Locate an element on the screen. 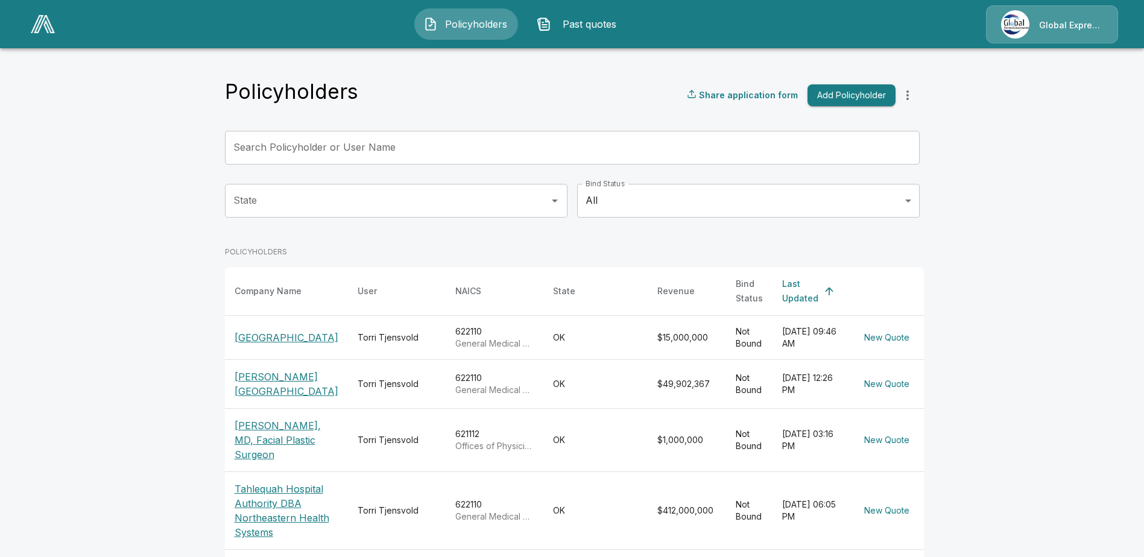 This screenshot has width=1144, height=557. a: Policyholders IconPolicyholders is located at coordinates (466, 24).